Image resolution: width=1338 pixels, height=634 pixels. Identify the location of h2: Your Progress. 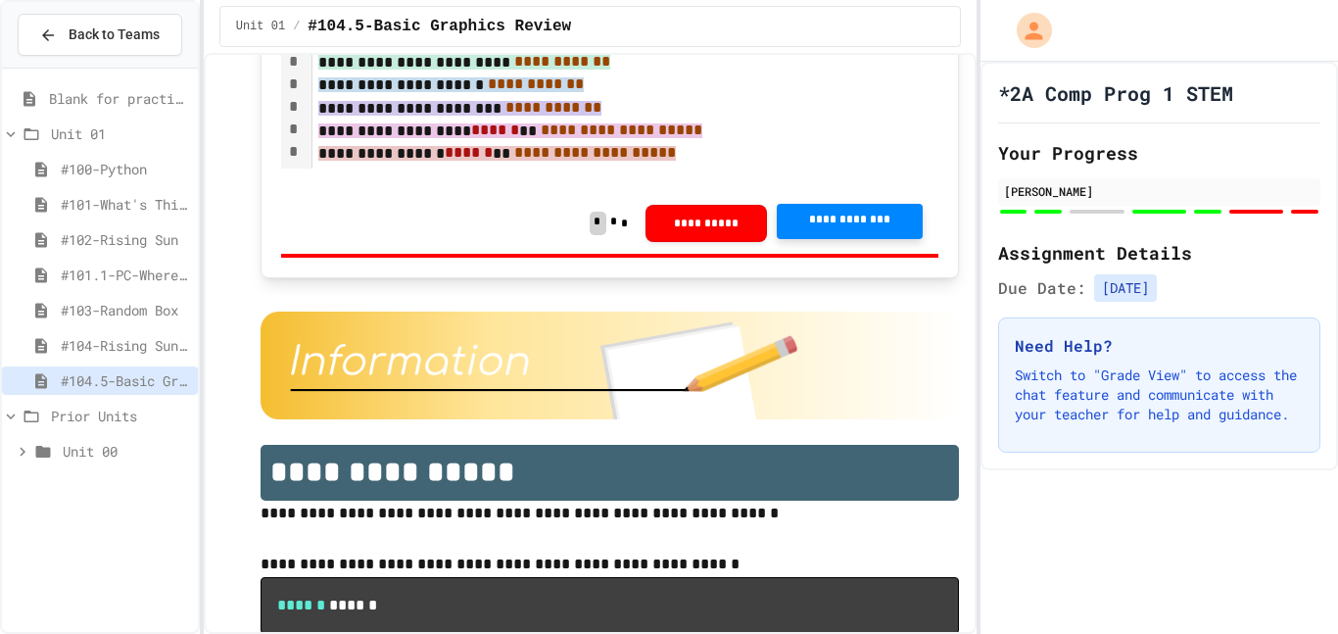
(1159, 153).